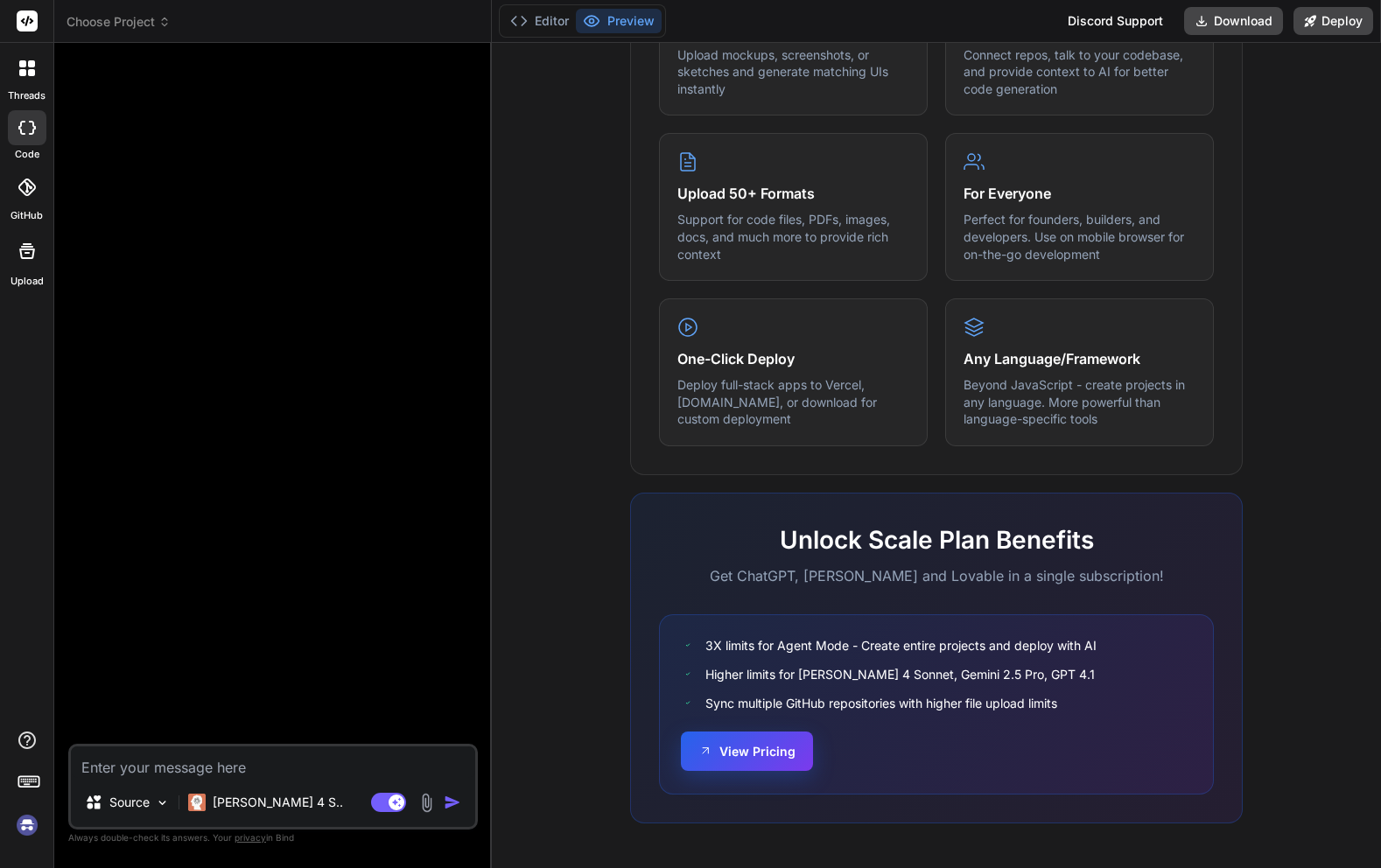 This screenshot has height=868, width=1381. Describe the element at coordinates (1079, 72) in the screenshot. I see `p: Connect repos, talk to your codebase, and provide context to AI for better code generation` at that location.